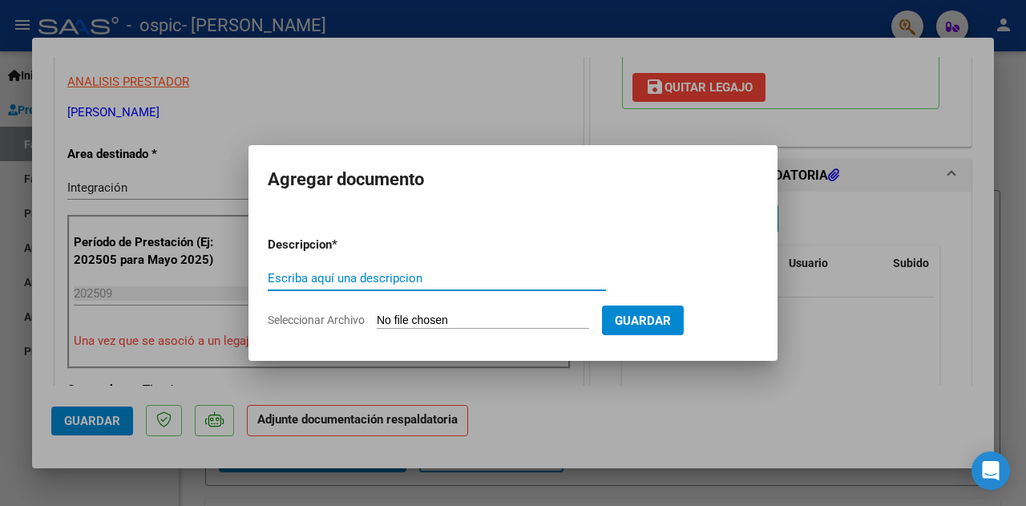 The image size is (1026, 506). Describe the element at coordinates (643, 321) in the screenshot. I see `span: Guardar` at that location.